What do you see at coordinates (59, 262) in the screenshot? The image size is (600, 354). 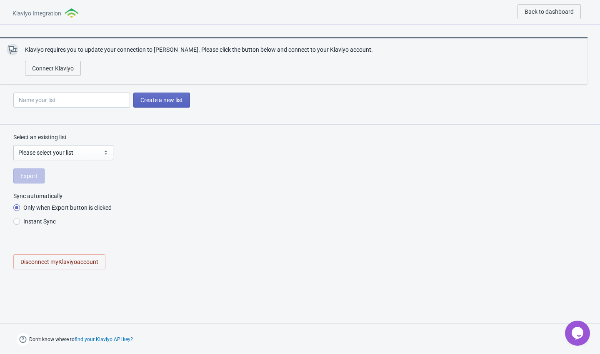 I see `span: Disconnect my Klaviyo account` at bounding box center [59, 262].